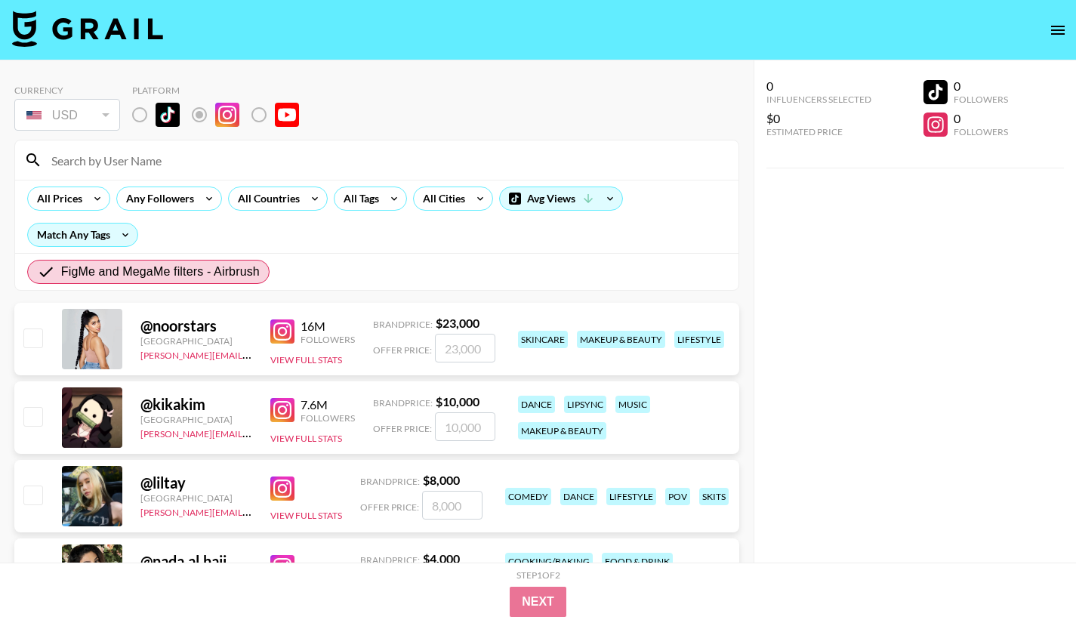 This screenshot has height=623, width=1076. Describe the element at coordinates (819, 99) in the screenshot. I see `div: Influencers Selected` at that location.